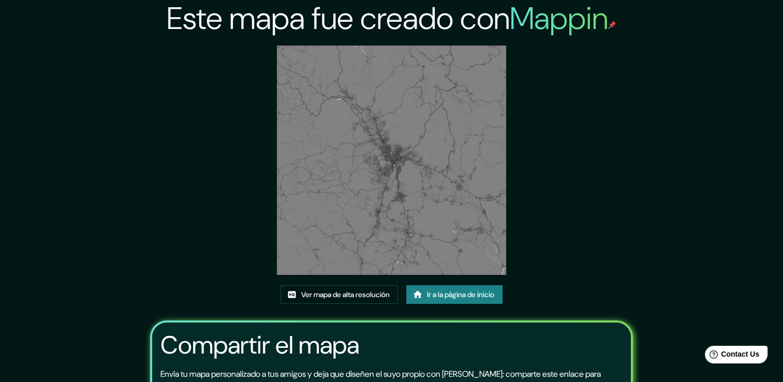 The image size is (783, 382). Describe the element at coordinates (260, 345) in the screenshot. I see `h3: Compartir el mapa` at that location.